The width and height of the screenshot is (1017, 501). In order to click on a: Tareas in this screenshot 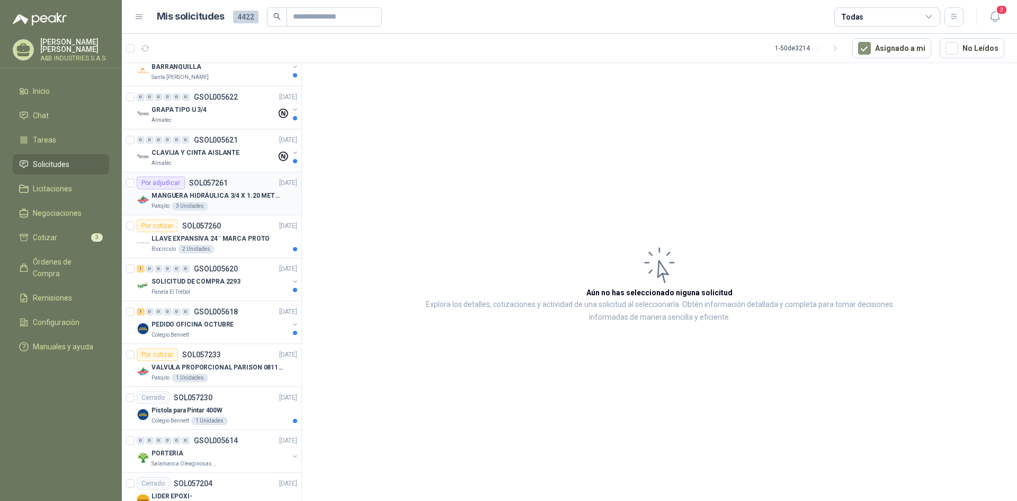, I will do `click(61, 140)`.